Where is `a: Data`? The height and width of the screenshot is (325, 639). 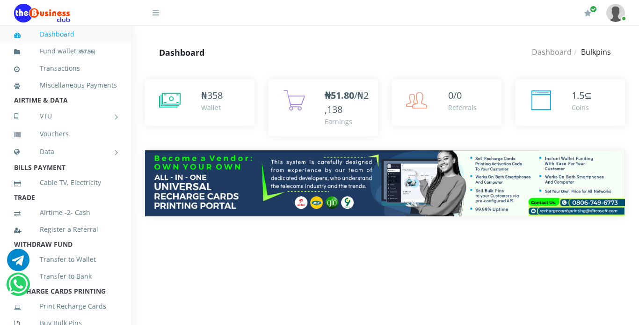 a: Data is located at coordinates (65, 151).